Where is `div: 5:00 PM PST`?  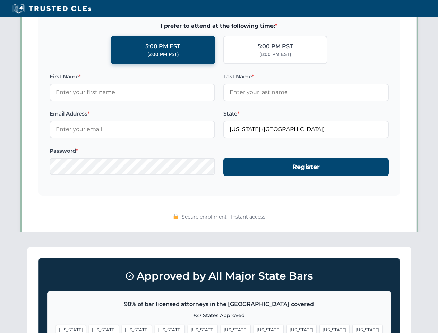
div: 5:00 PM PST is located at coordinates (275, 46).